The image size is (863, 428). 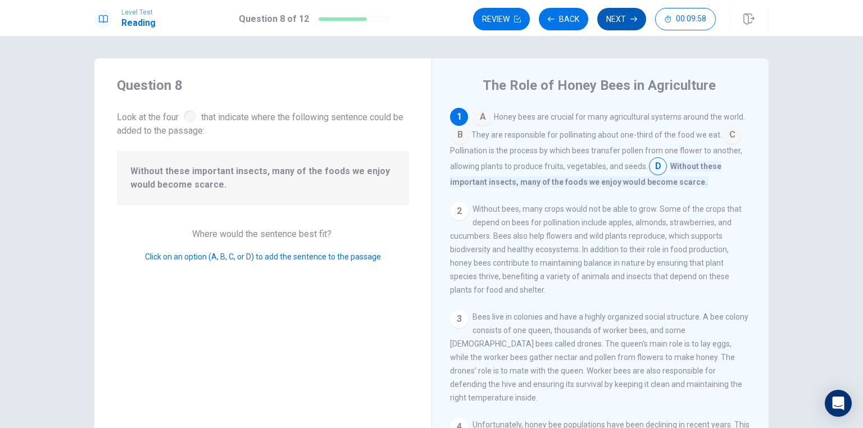 I want to click on h1: Reading, so click(x=138, y=23).